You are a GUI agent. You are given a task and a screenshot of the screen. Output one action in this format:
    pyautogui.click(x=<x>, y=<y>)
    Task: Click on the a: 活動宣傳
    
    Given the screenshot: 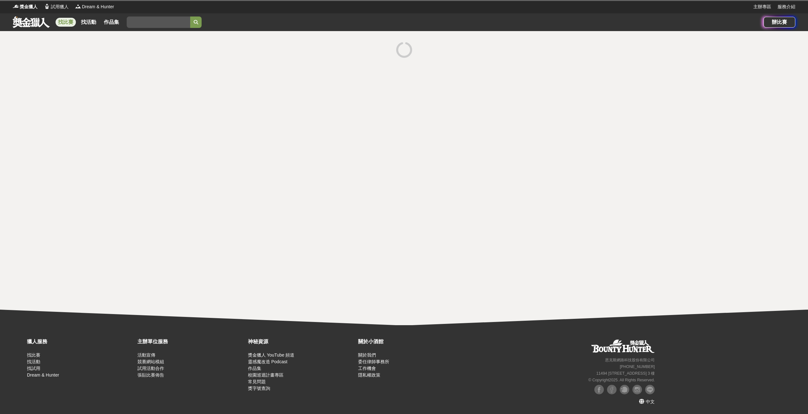 What is the action you would take?
    pyautogui.click(x=146, y=355)
    